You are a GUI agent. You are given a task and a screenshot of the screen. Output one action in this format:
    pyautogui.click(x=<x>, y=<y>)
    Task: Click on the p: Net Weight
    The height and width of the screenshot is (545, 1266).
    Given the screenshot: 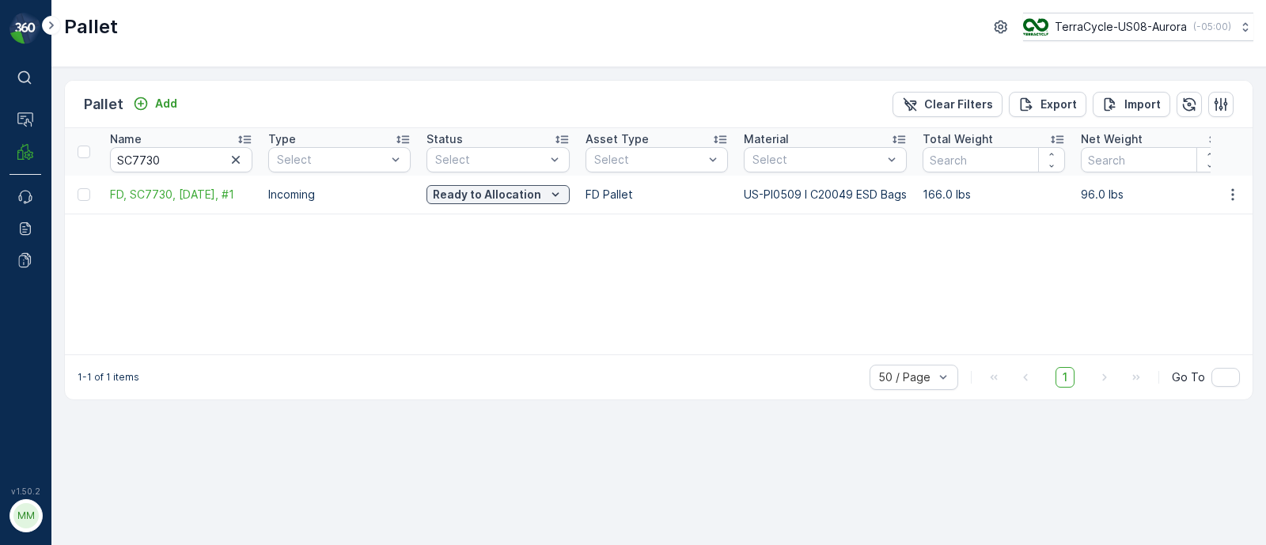 What is the action you would take?
    pyautogui.click(x=1111, y=139)
    